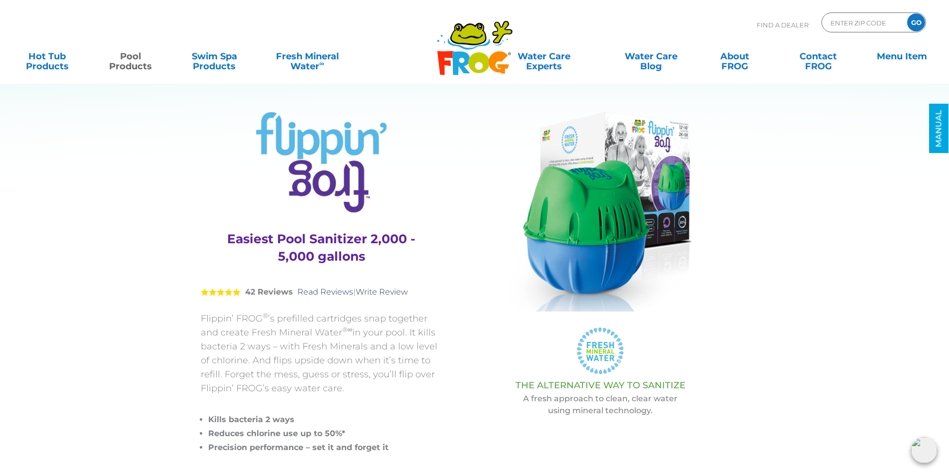 The width and height of the screenshot is (949, 475). I want to click on img: Product Logo, so click(321, 162).